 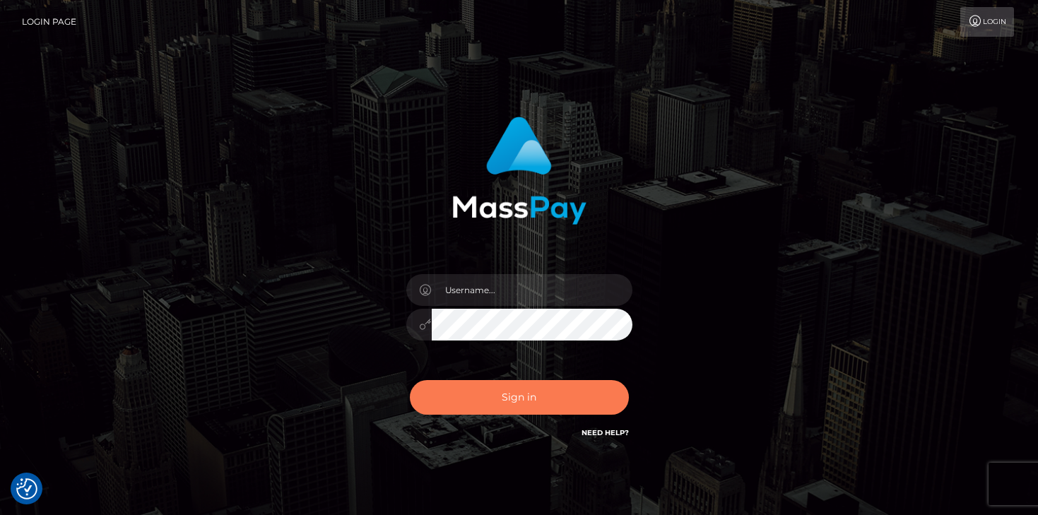 What do you see at coordinates (520, 170) in the screenshot?
I see `img: MassPay Login` at bounding box center [520, 170].